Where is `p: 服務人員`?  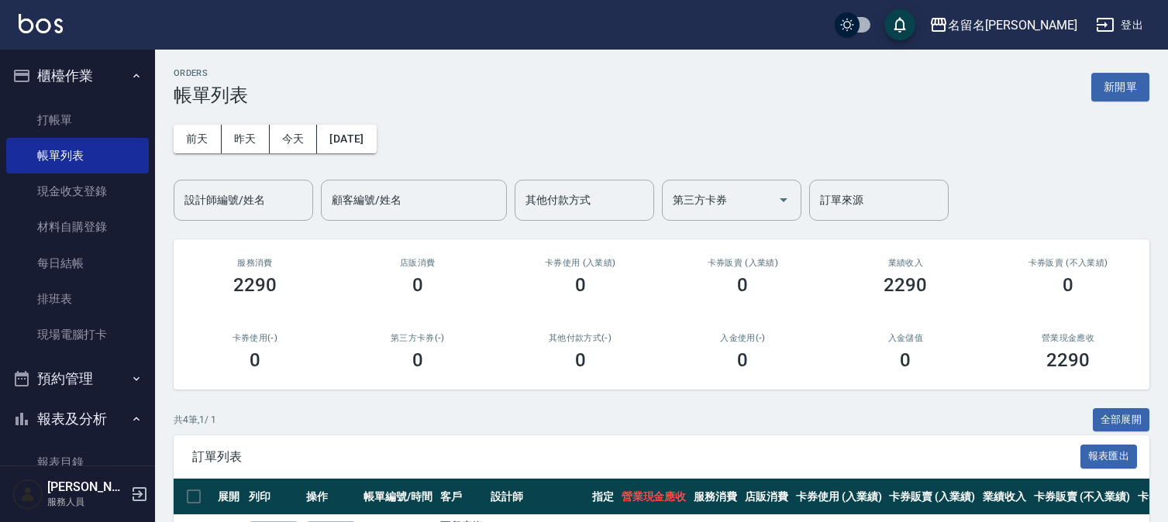 p: 服務人員 is located at coordinates (87, 502).